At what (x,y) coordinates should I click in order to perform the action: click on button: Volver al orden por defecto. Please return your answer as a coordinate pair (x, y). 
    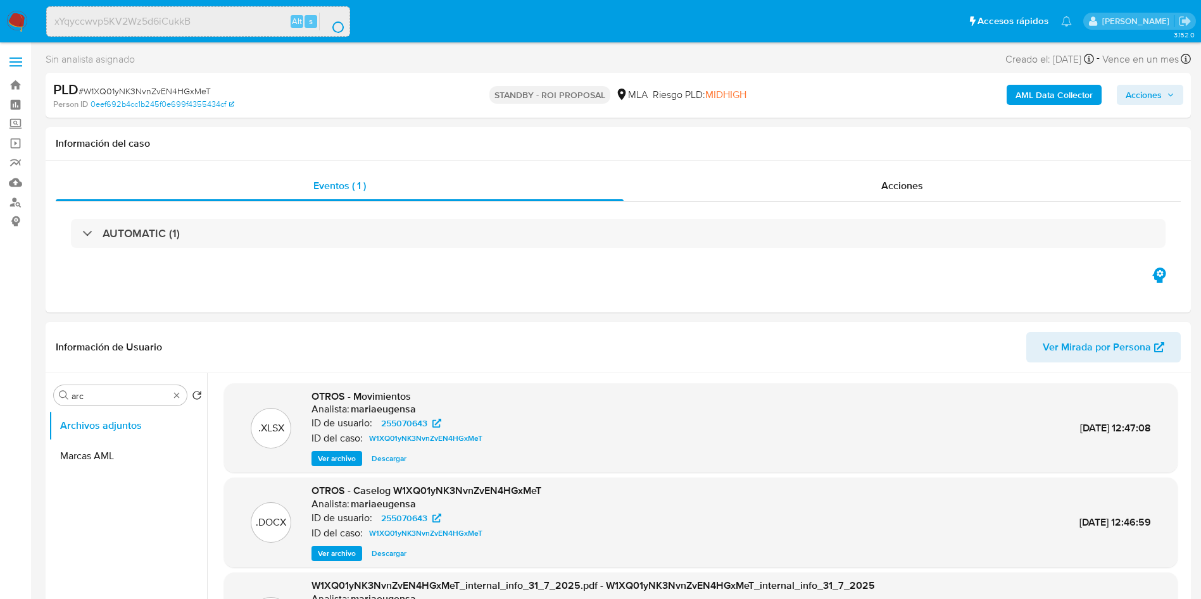
    Looking at the image, I should click on (197, 398).